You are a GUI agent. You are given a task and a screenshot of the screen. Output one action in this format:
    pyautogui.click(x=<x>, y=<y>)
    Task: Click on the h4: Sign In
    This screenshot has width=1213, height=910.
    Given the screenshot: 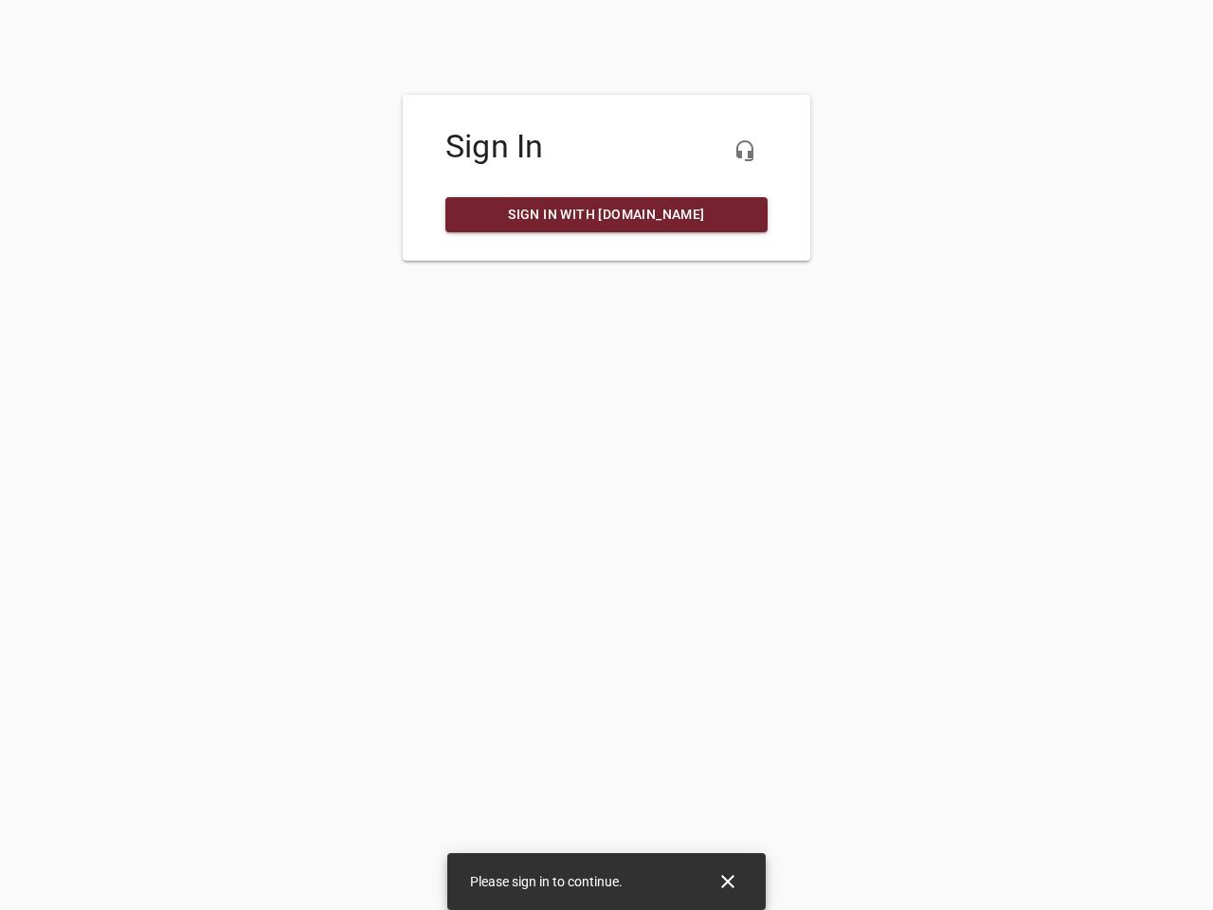 What is the action you would take?
    pyautogui.click(x=607, y=147)
    